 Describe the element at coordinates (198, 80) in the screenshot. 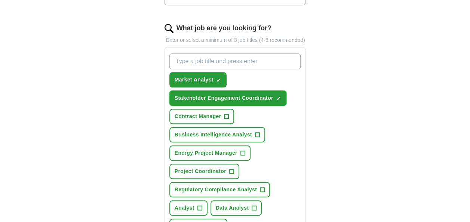

I see `button: Market Analyst✓` at that location.